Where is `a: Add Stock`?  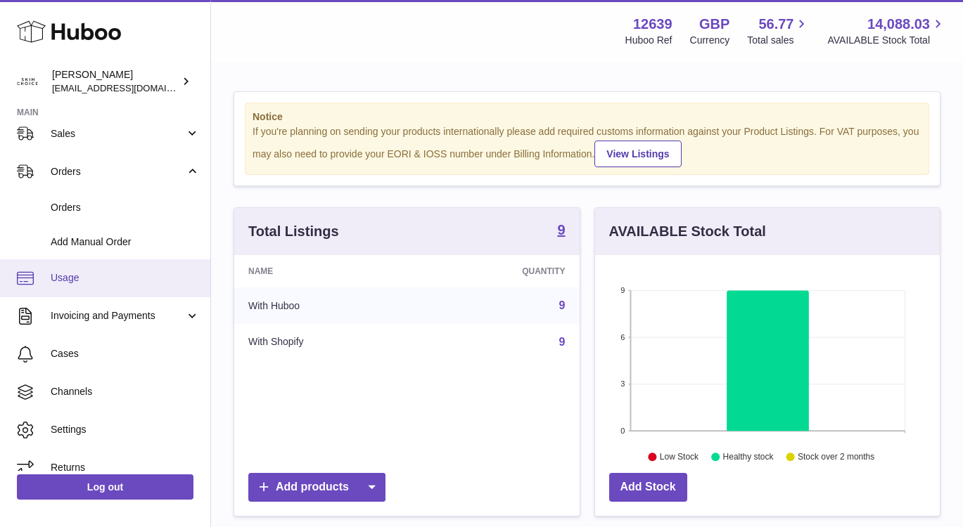 a: Add Stock is located at coordinates (648, 487).